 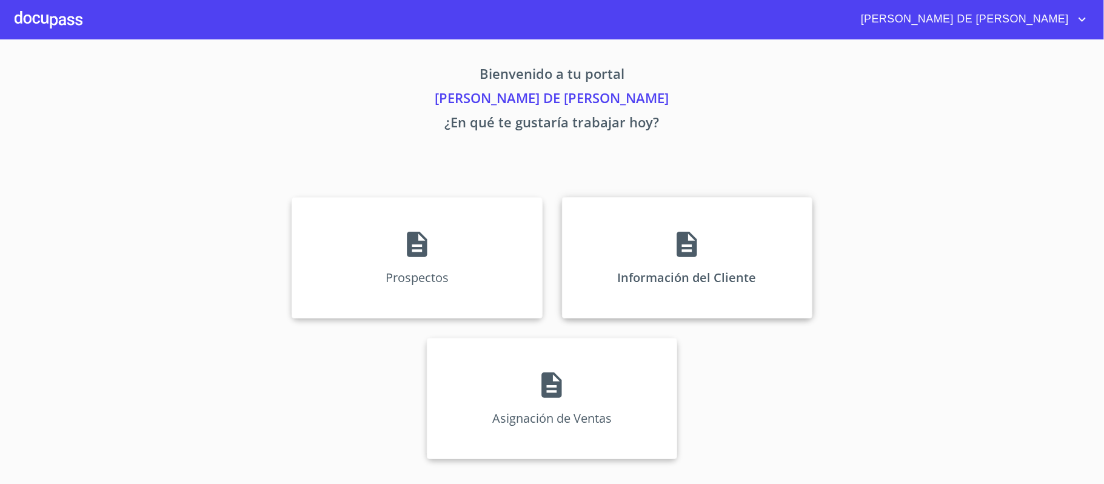 I want to click on button: account of current user, so click(x=971, y=19).